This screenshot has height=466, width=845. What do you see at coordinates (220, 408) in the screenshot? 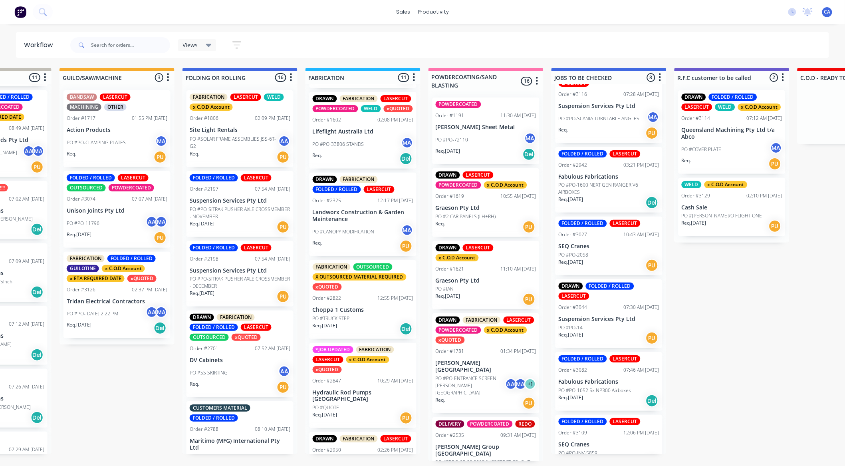
I see `div: CUSTOMERS MATERIAL` at bounding box center [220, 408].